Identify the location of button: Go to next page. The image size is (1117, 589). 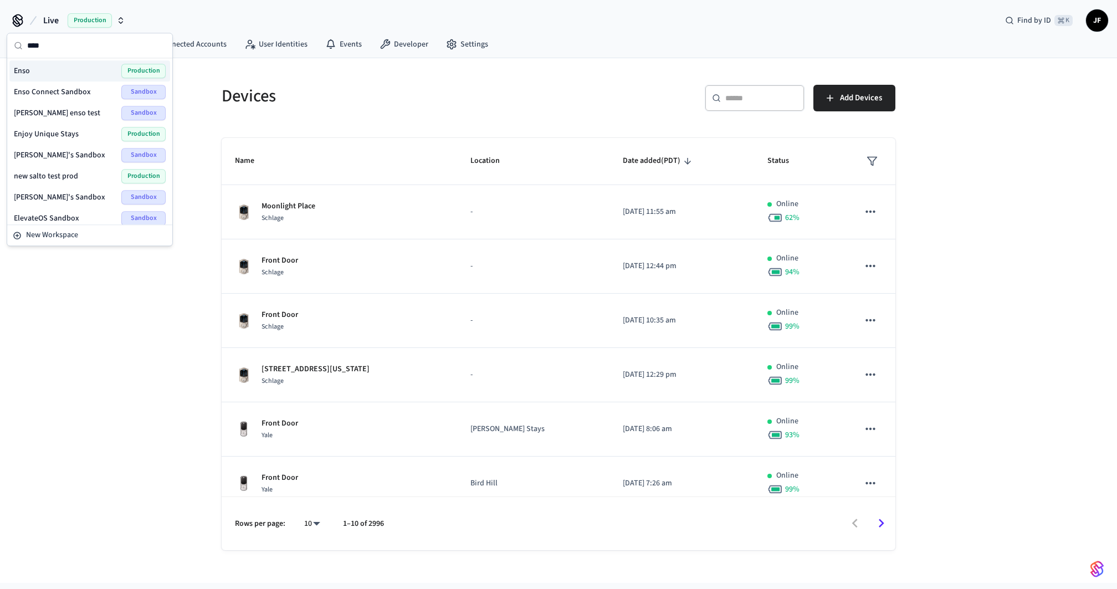
(881, 523).